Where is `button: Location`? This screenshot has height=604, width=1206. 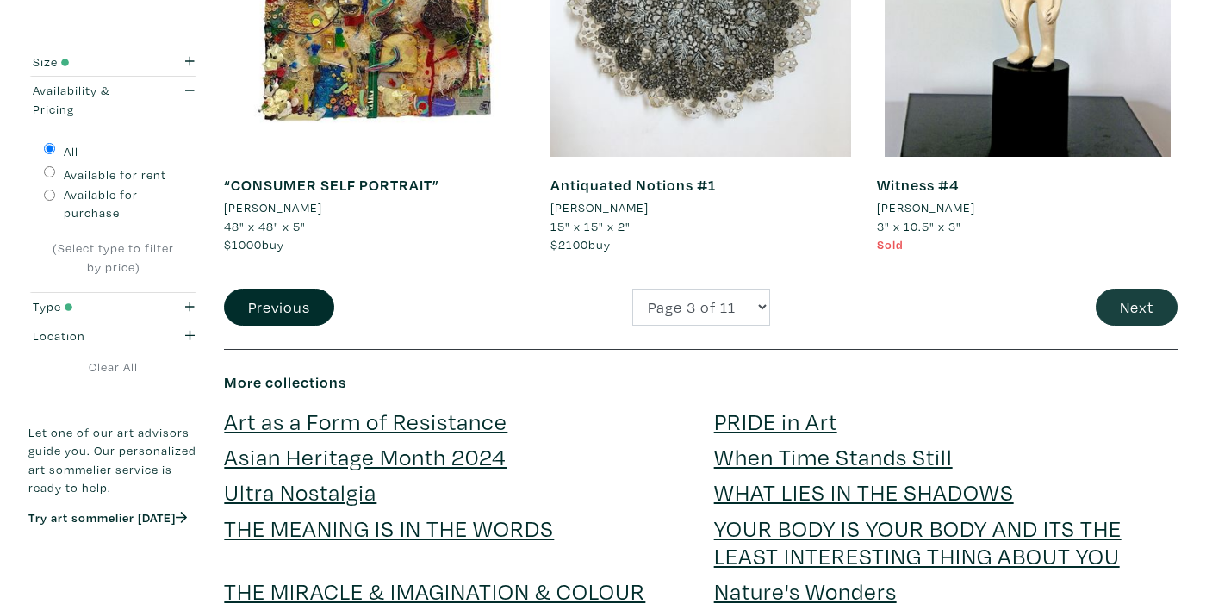 button: Location is located at coordinates (113, 335).